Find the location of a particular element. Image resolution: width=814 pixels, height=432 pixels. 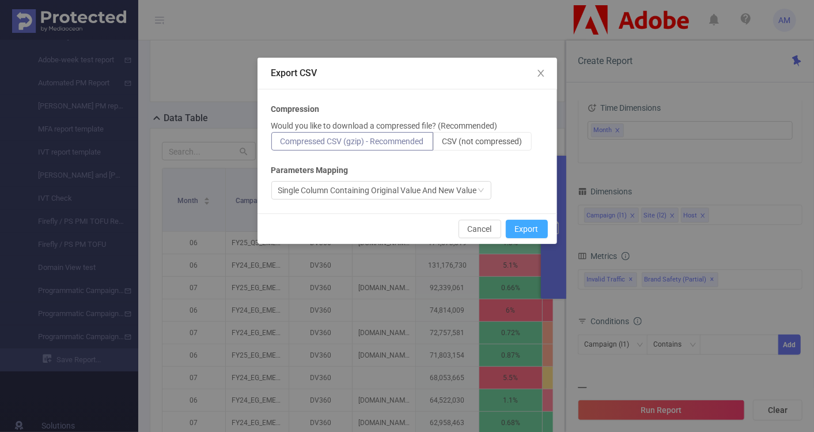

button: Close is located at coordinates (541, 74).